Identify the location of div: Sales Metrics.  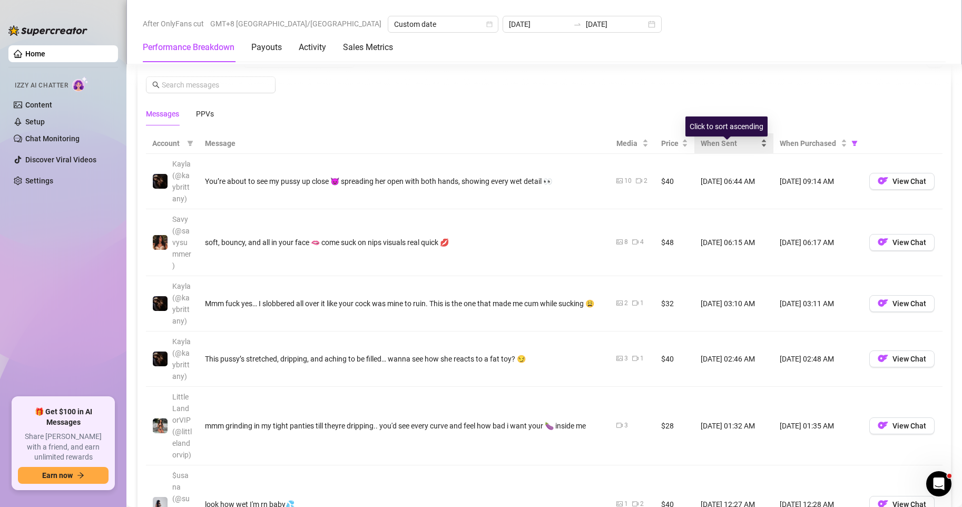
(368, 47).